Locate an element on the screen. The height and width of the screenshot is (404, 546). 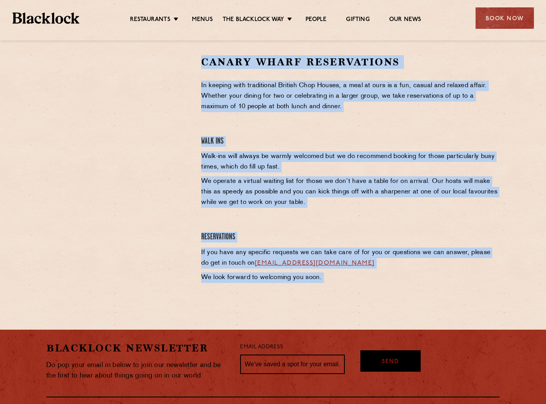
a: Restaurants is located at coordinates (150, 20).